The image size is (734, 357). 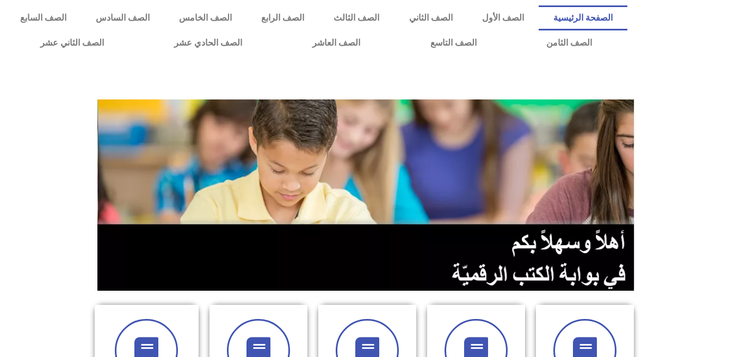 I want to click on a: الصف الأول, so click(x=503, y=18).